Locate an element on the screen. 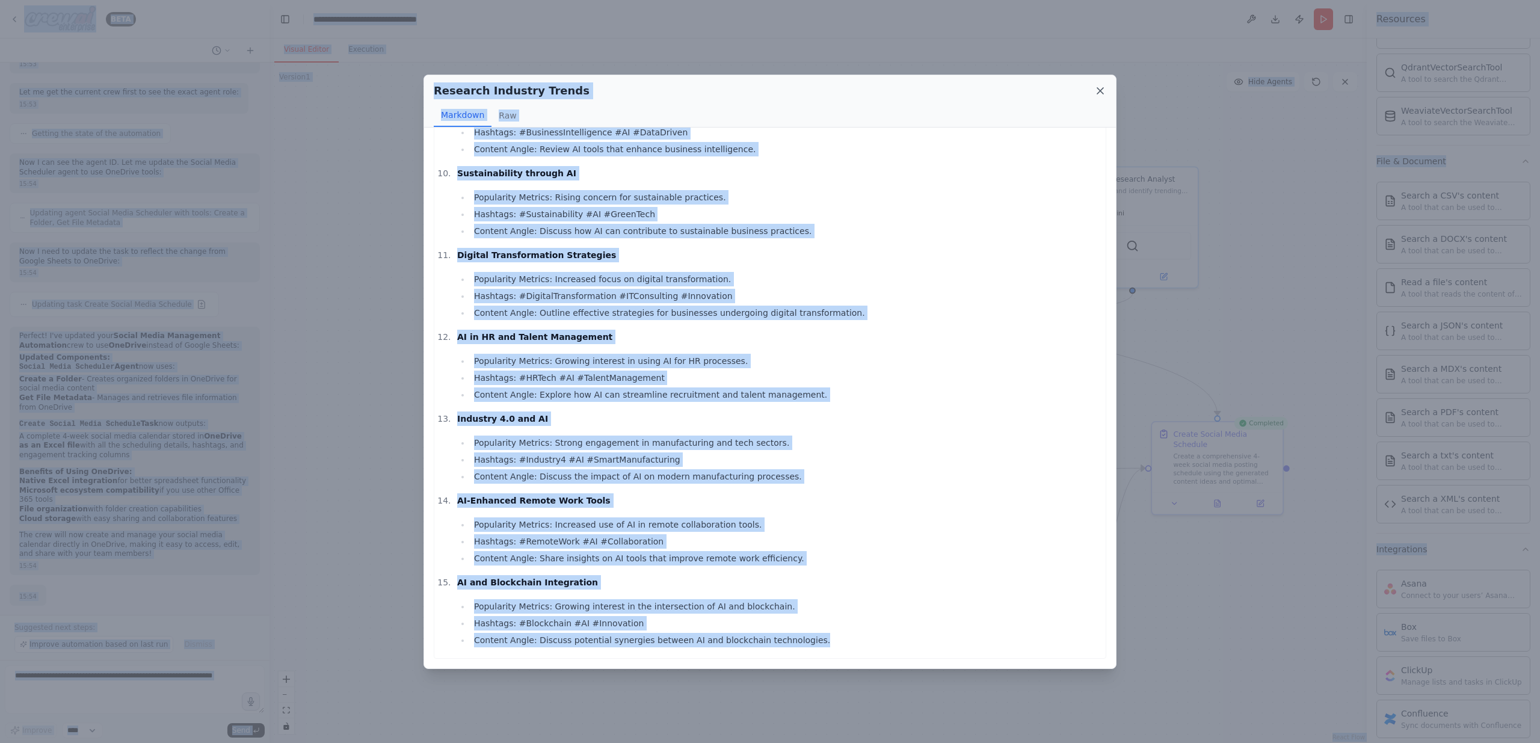  li: Popularity Metrics: Growing interest in the intersection of AI and blockchain. is located at coordinates (785, 606).